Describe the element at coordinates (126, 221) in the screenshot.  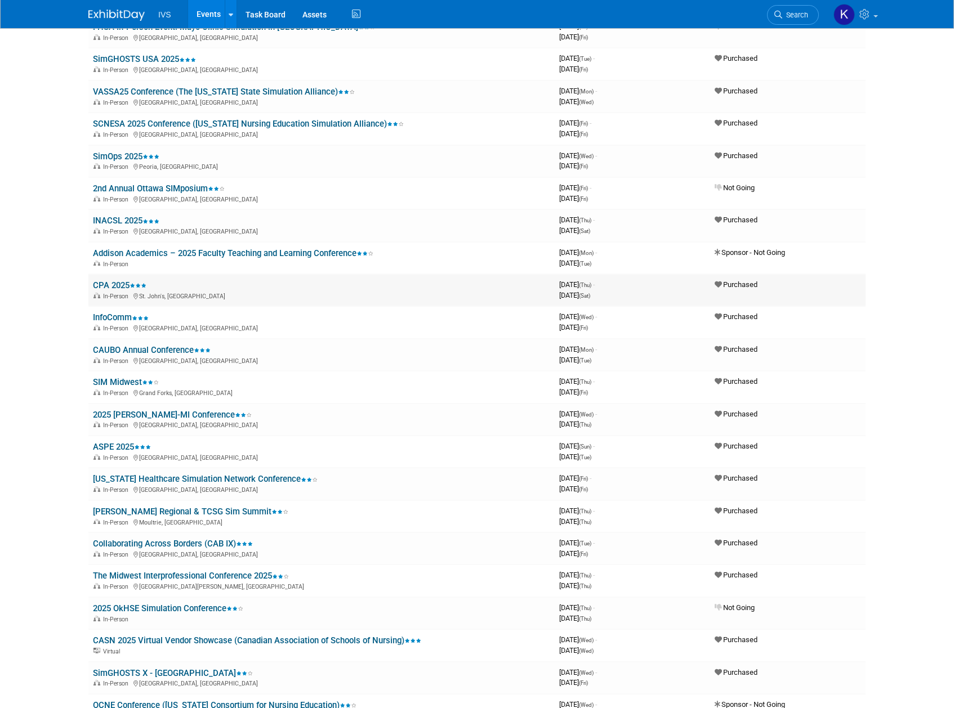
I see `a: INACSL 2025` at that location.